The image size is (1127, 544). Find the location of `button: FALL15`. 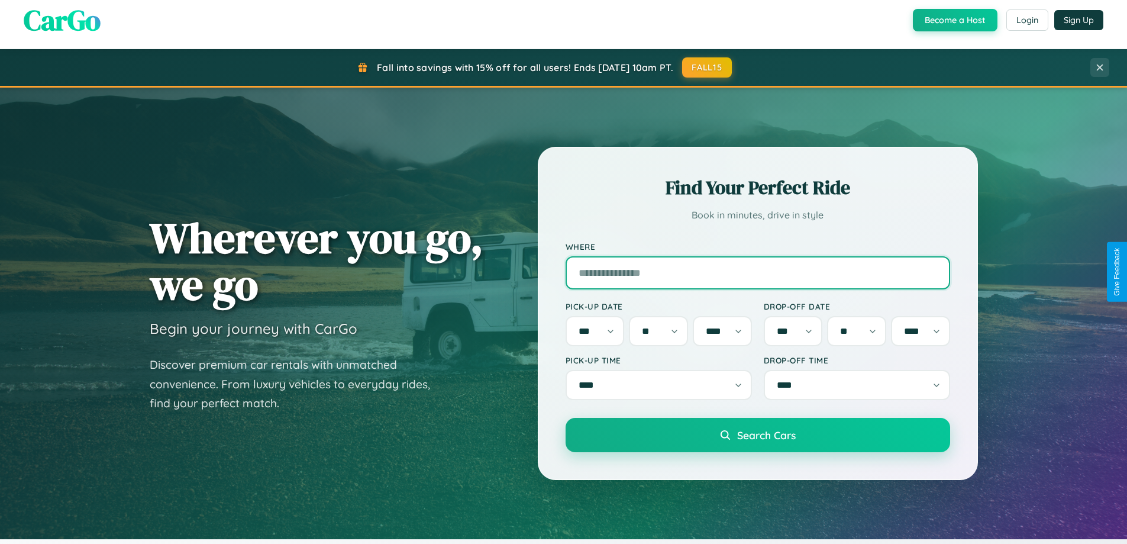

button: FALL15 is located at coordinates (707, 67).